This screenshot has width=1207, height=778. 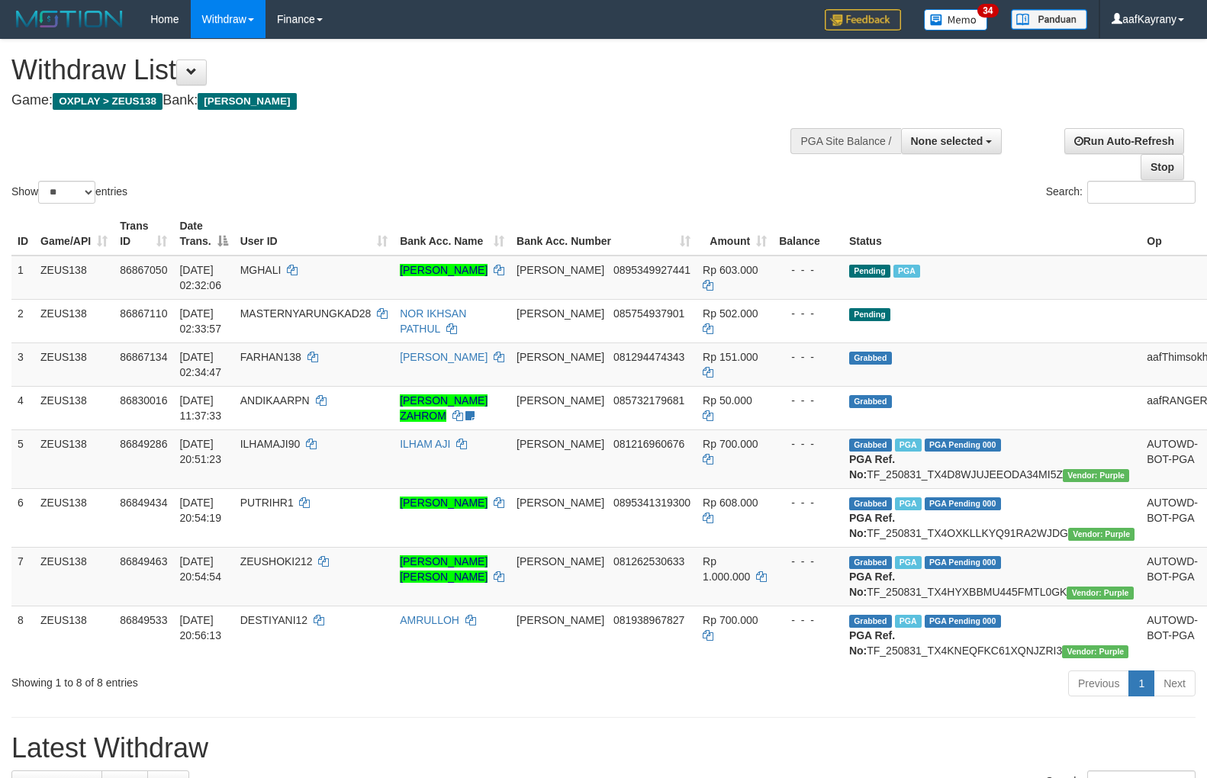 I want to click on h4: Game: Bank:, so click(x=401, y=101).